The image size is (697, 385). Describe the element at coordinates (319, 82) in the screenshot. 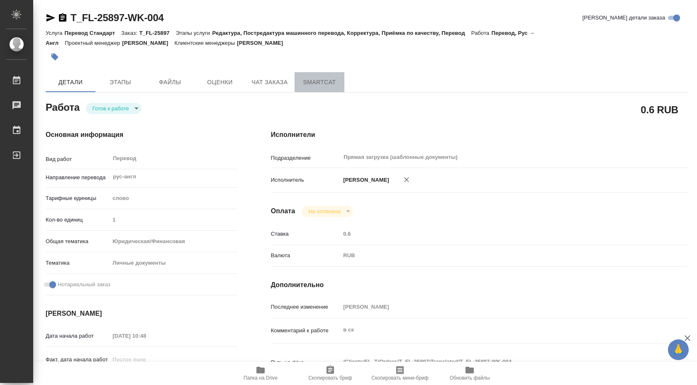

I see `span: SmartCat` at that location.